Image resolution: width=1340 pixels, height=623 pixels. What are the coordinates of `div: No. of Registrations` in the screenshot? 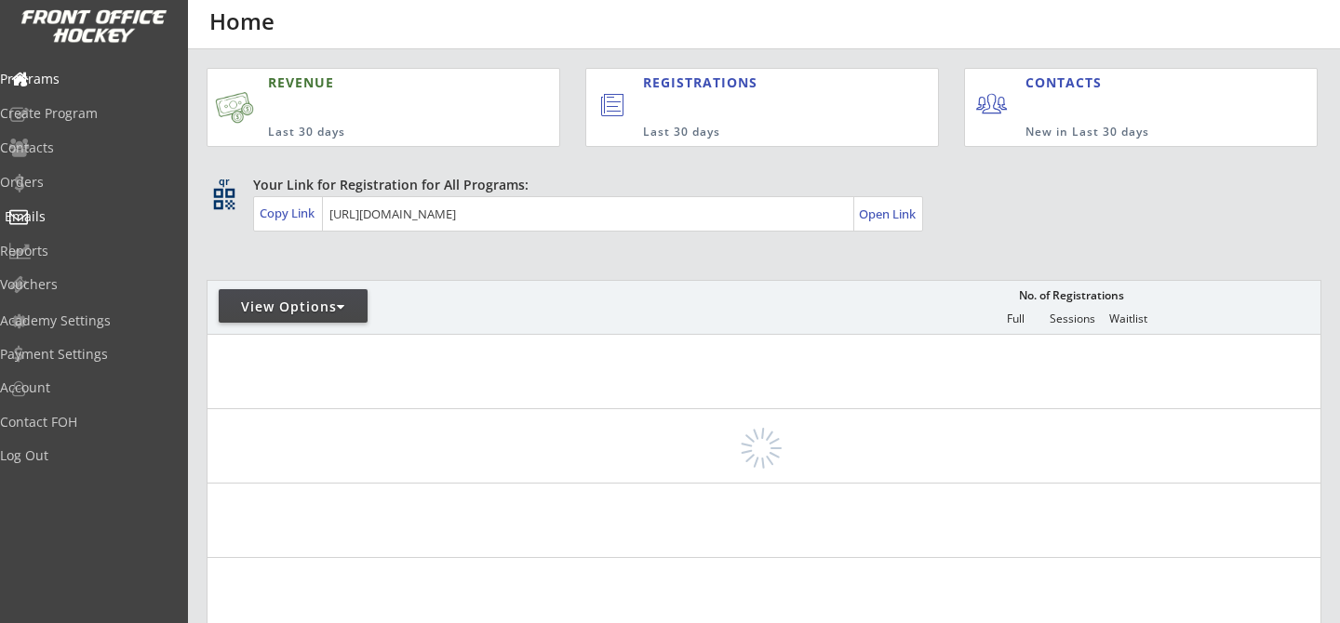 It's located at (1071, 296).